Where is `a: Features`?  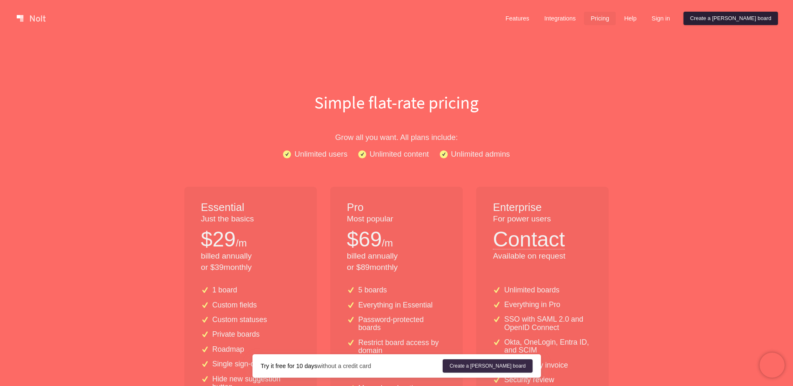
a: Features is located at coordinates (517, 18).